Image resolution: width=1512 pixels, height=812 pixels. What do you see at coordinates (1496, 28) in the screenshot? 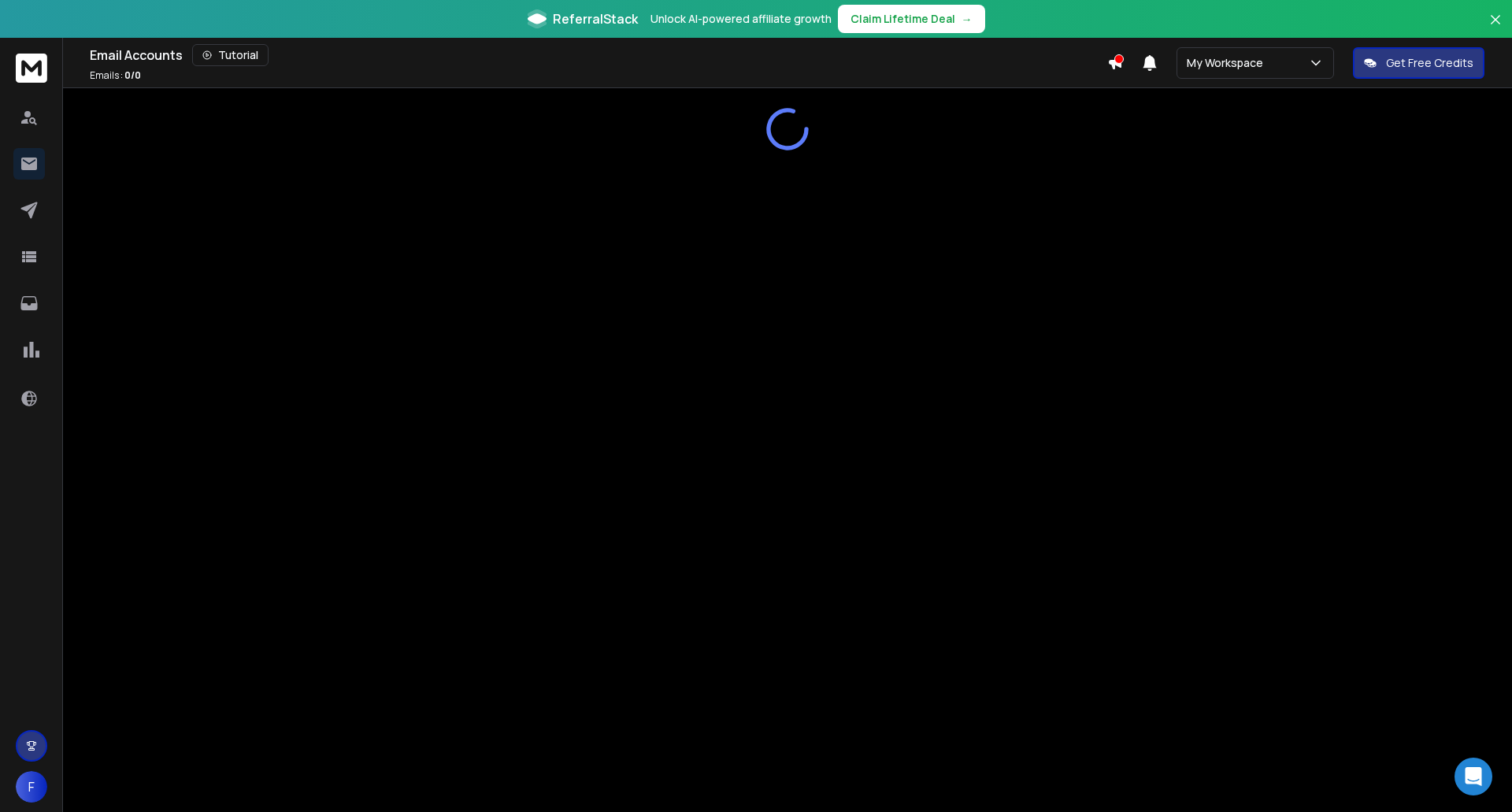
I see `button: Close banner` at bounding box center [1496, 28].